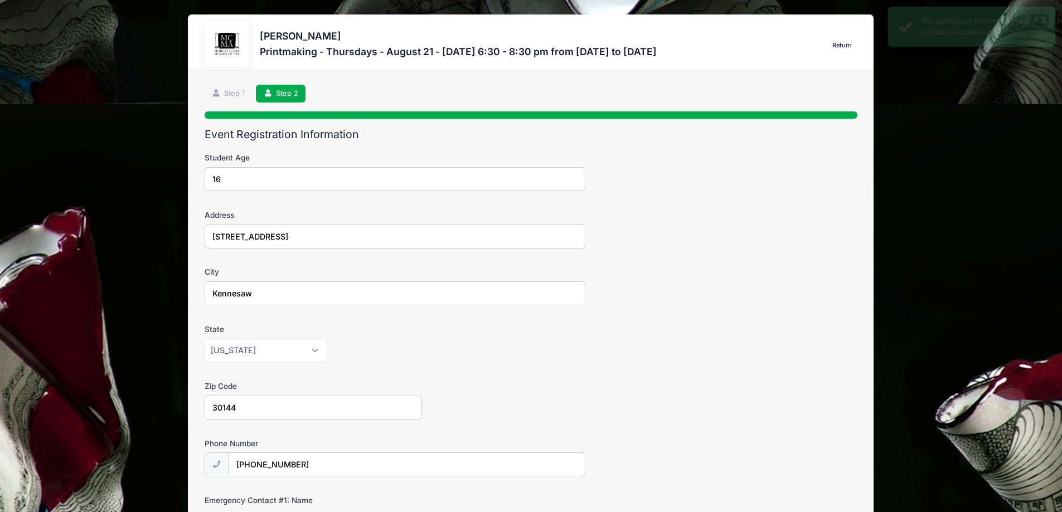 The width and height of the screenshot is (1062, 512). What do you see at coordinates (280, 94) in the screenshot?
I see `a: Step 2` at bounding box center [280, 94].